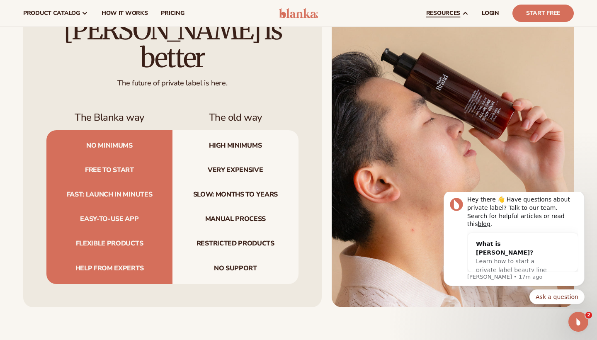 Image resolution: width=597 pixels, height=340 pixels. Describe the element at coordinates (25, 12) in the screenshot. I see `img: Profile image for Lee` at that location.